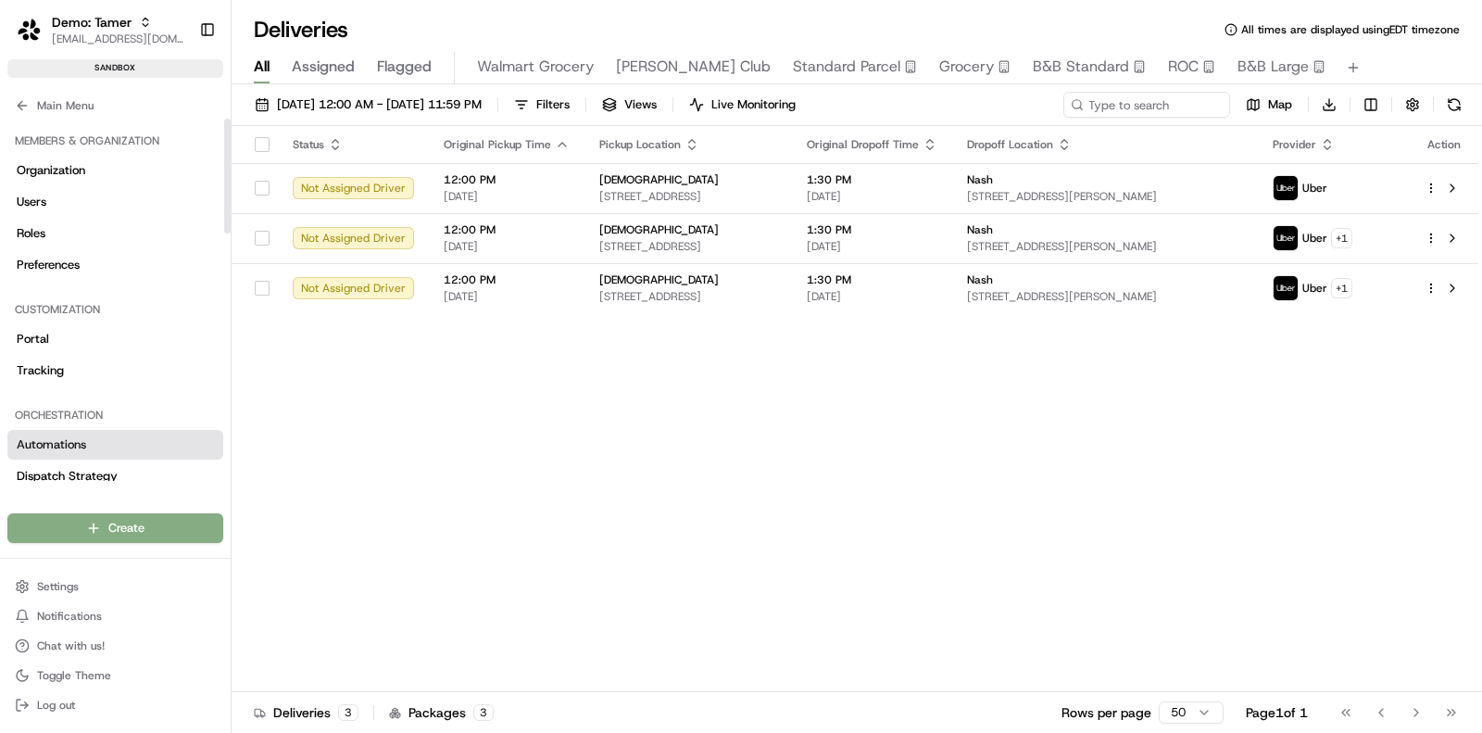 The height and width of the screenshot is (733, 1482). What do you see at coordinates (31, 233) in the screenshot?
I see `span: Roles` at bounding box center [31, 233].